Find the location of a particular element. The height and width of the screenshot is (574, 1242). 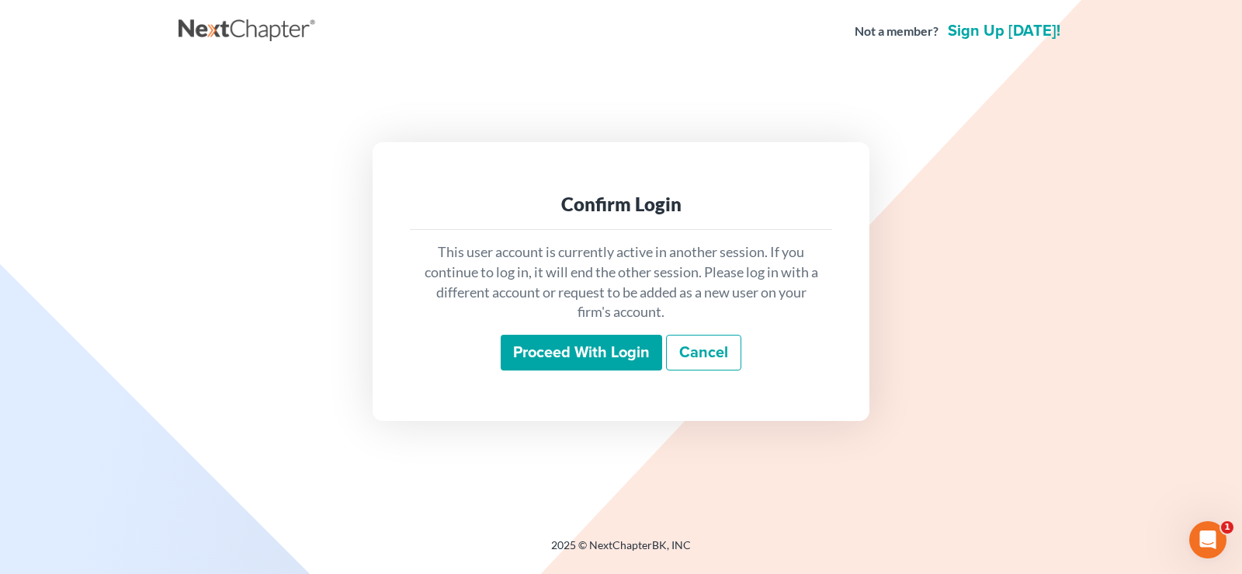

input: Proceed with login is located at coordinates (581, 352).